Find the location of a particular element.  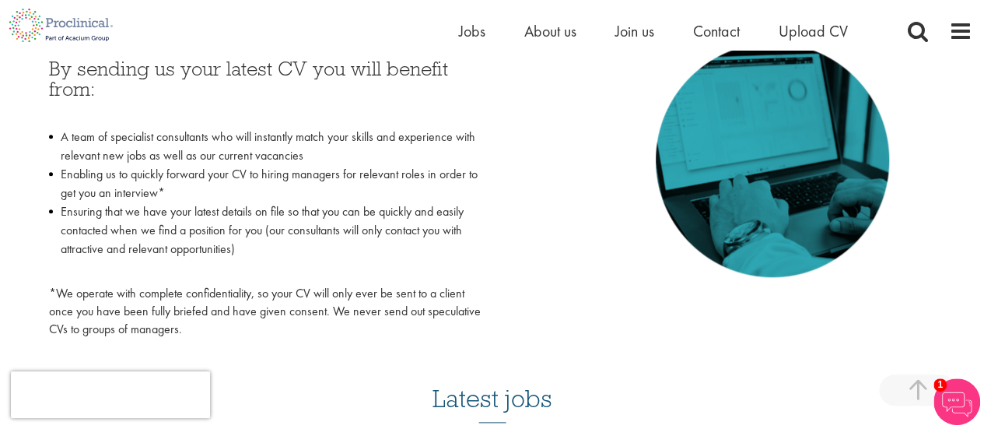

span: Contact is located at coordinates (716, 31).